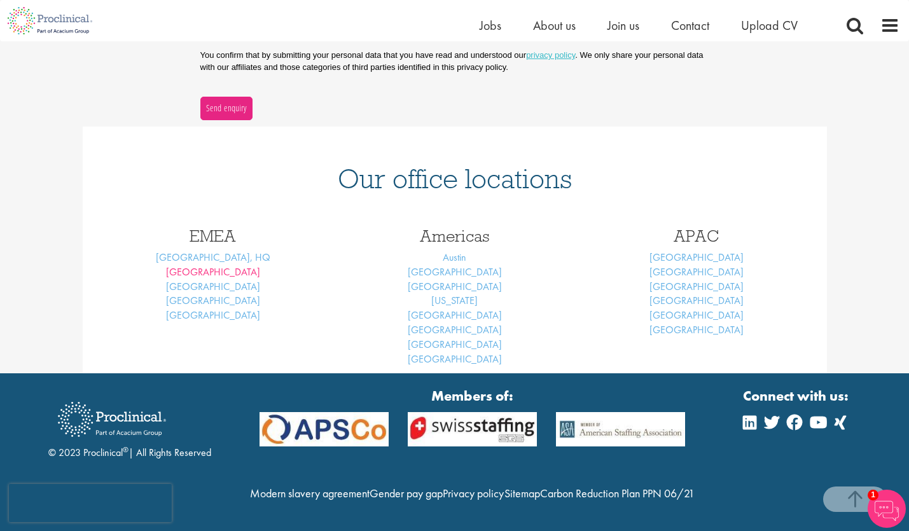 This screenshot has height=531, width=909. What do you see at coordinates (490, 25) in the screenshot?
I see `span: Jobs` at bounding box center [490, 25].